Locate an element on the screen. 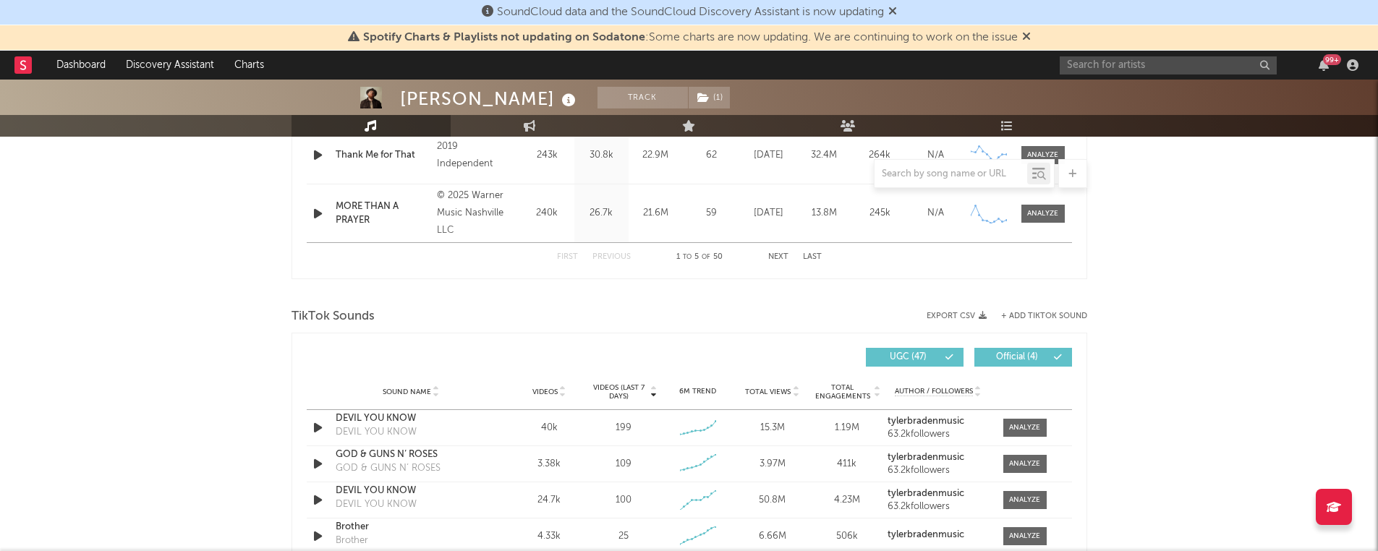 This screenshot has width=1378, height=551. div: 99 + is located at coordinates (1332, 59).